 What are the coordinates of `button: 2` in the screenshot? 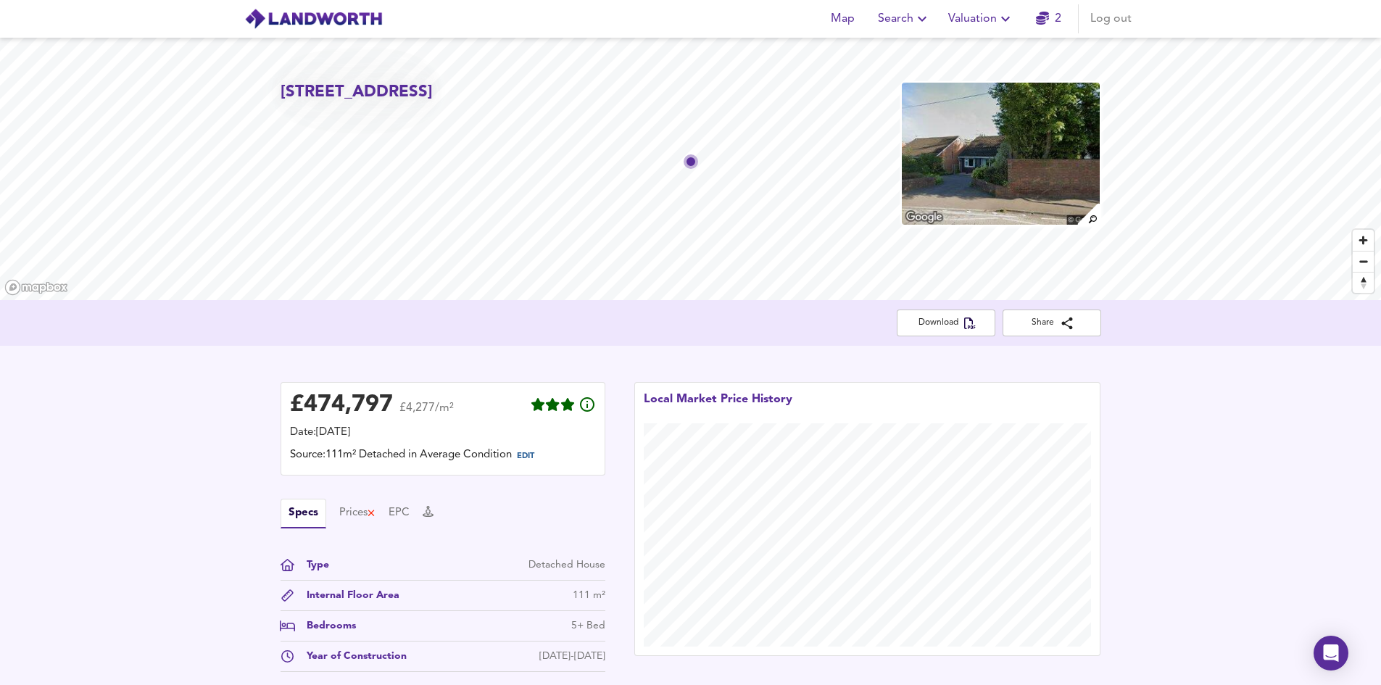 It's located at (1049, 19).